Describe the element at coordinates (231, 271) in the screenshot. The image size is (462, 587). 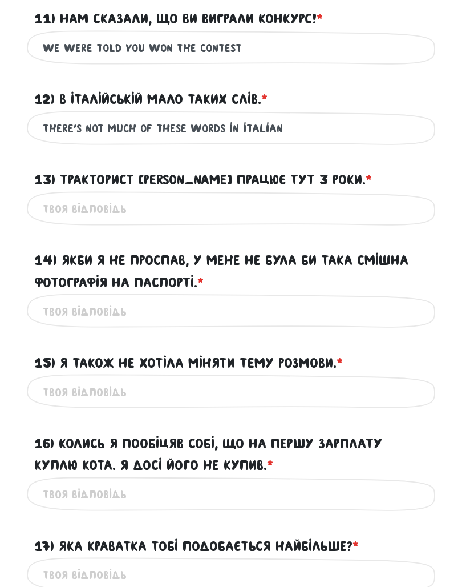
I see `label: 14) Якби я не проспав, у мене не була би така смішна фотографія на паспорті.` at that location.